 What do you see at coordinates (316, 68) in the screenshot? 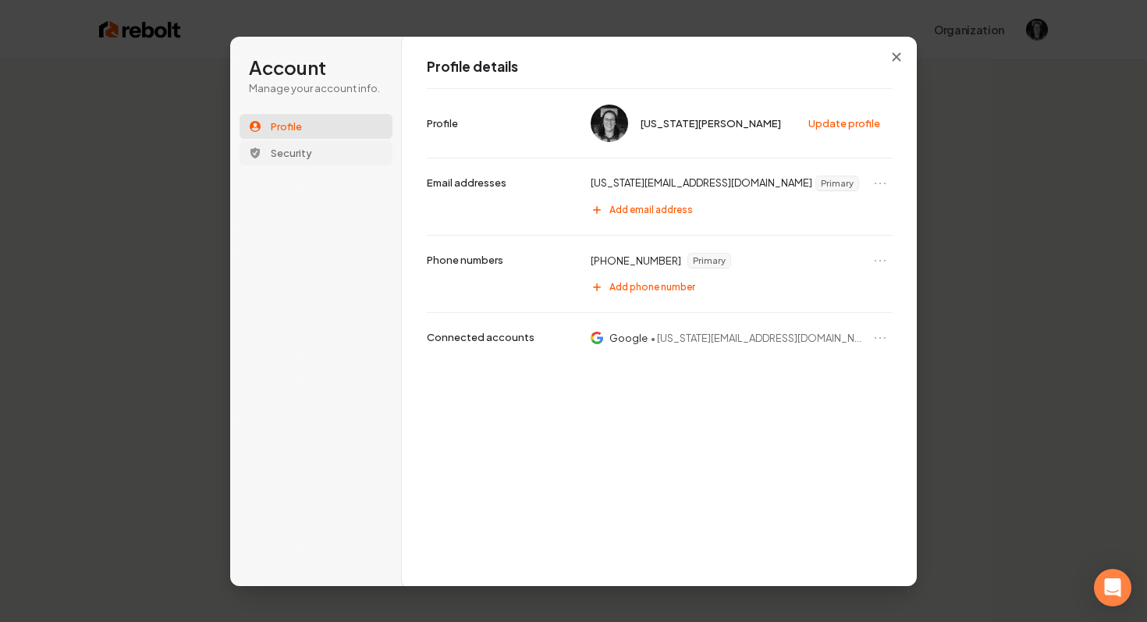
I see `h1: Account` at bounding box center [316, 68].